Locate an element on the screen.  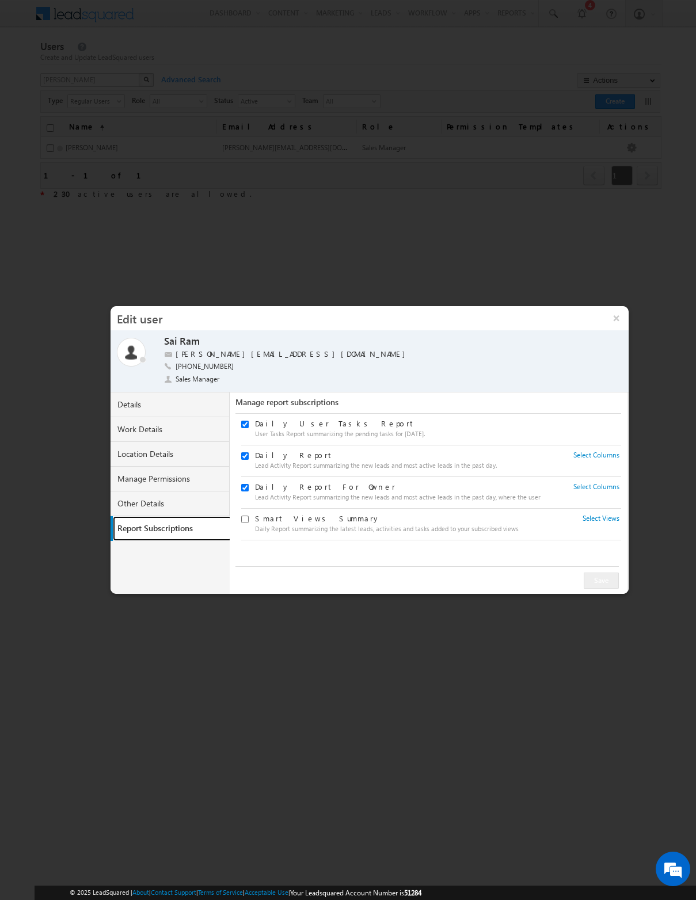
h3: Edit user is located at coordinates (358, 318).